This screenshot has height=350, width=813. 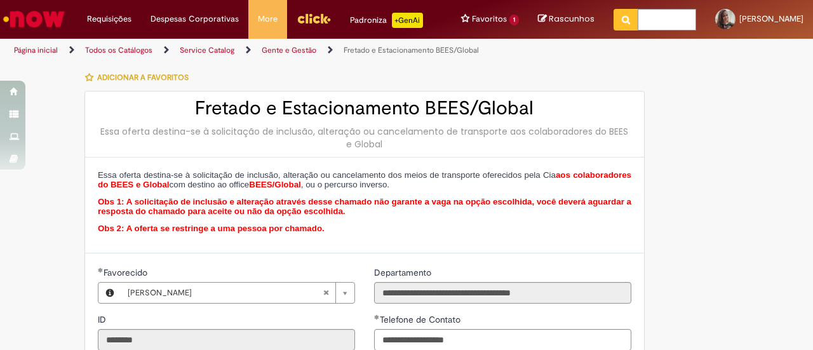 I want to click on a: Gente e Gestão, so click(x=289, y=50).